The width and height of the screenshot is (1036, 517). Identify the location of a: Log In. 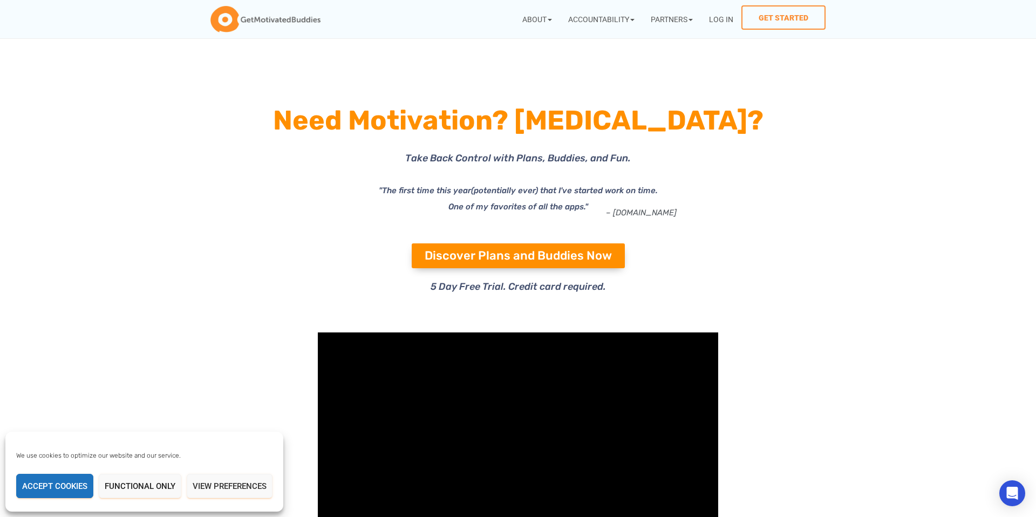
(721, 19).